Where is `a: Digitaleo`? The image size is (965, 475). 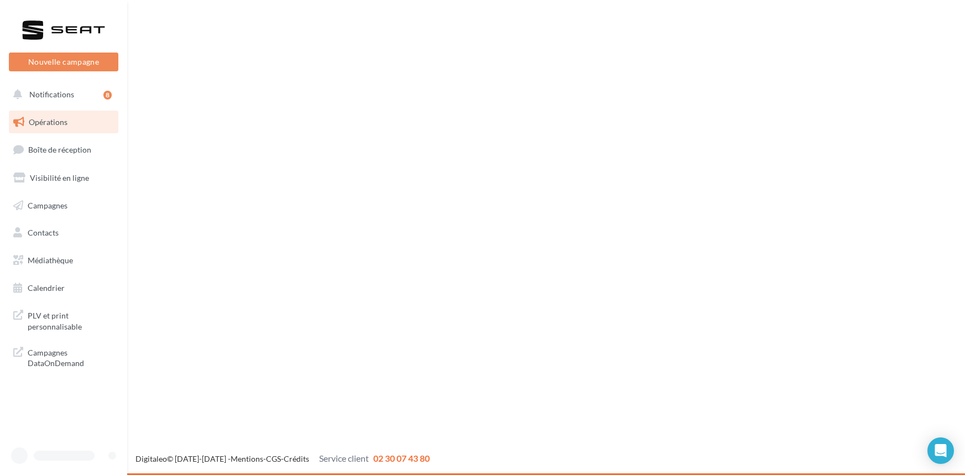 a: Digitaleo is located at coordinates (151, 458).